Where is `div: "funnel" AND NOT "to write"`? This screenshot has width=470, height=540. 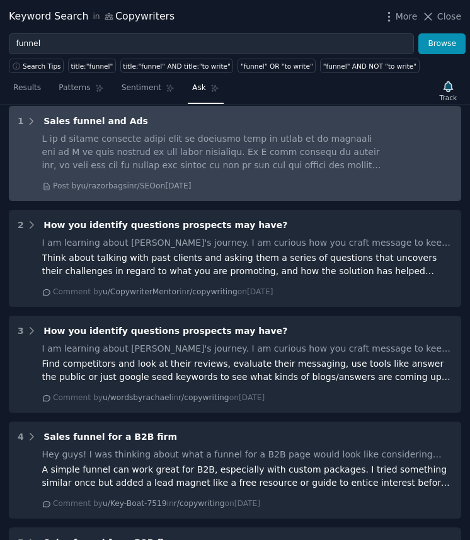
div: "funnel" AND NOT "to write" is located at coordinates (370, 66).